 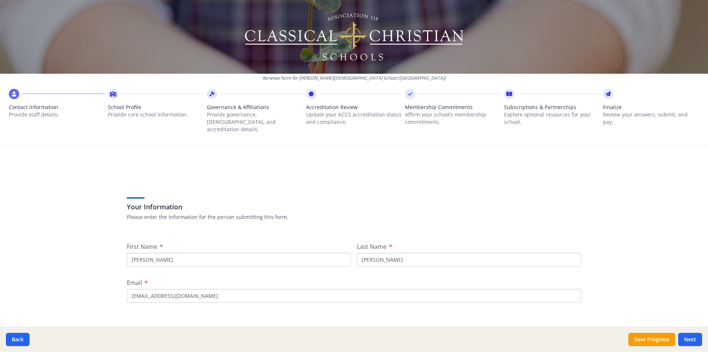 What do you see at coordinates (134, 283) in the screenshot?
I see `span: Email` at bounding box center [134, 283].